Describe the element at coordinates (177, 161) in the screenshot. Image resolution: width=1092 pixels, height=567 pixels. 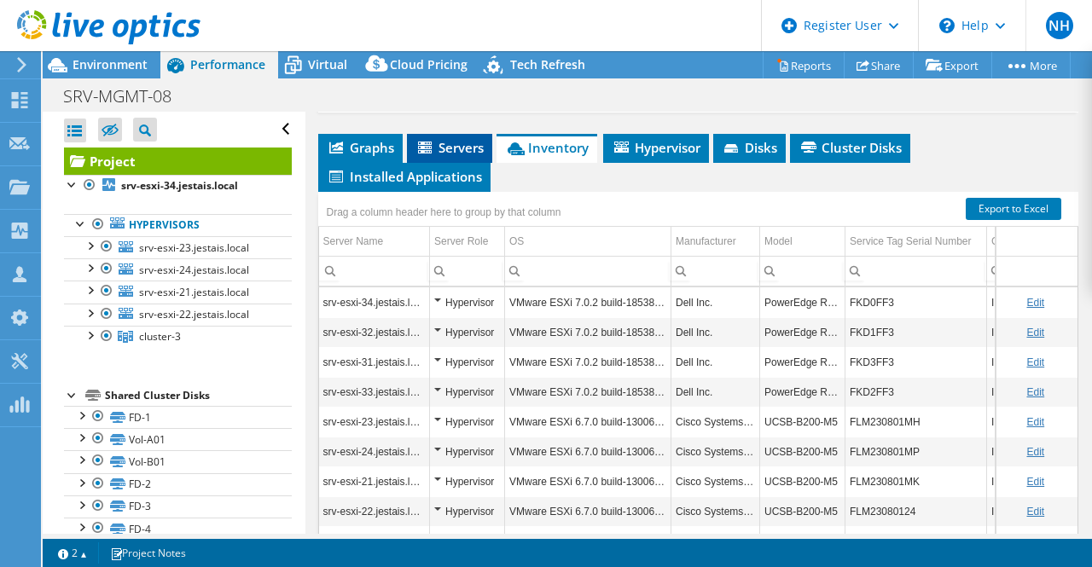
I see `a: Project` at that location.